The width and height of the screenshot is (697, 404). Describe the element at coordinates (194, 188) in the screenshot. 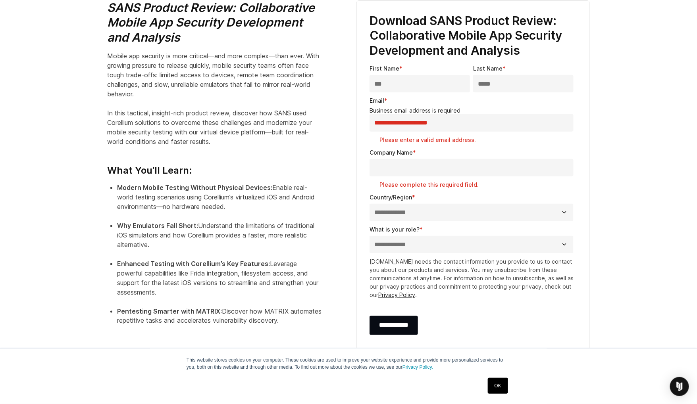

I see `strong: Modern Mobile Testing Without Physical Devices:` at that location.